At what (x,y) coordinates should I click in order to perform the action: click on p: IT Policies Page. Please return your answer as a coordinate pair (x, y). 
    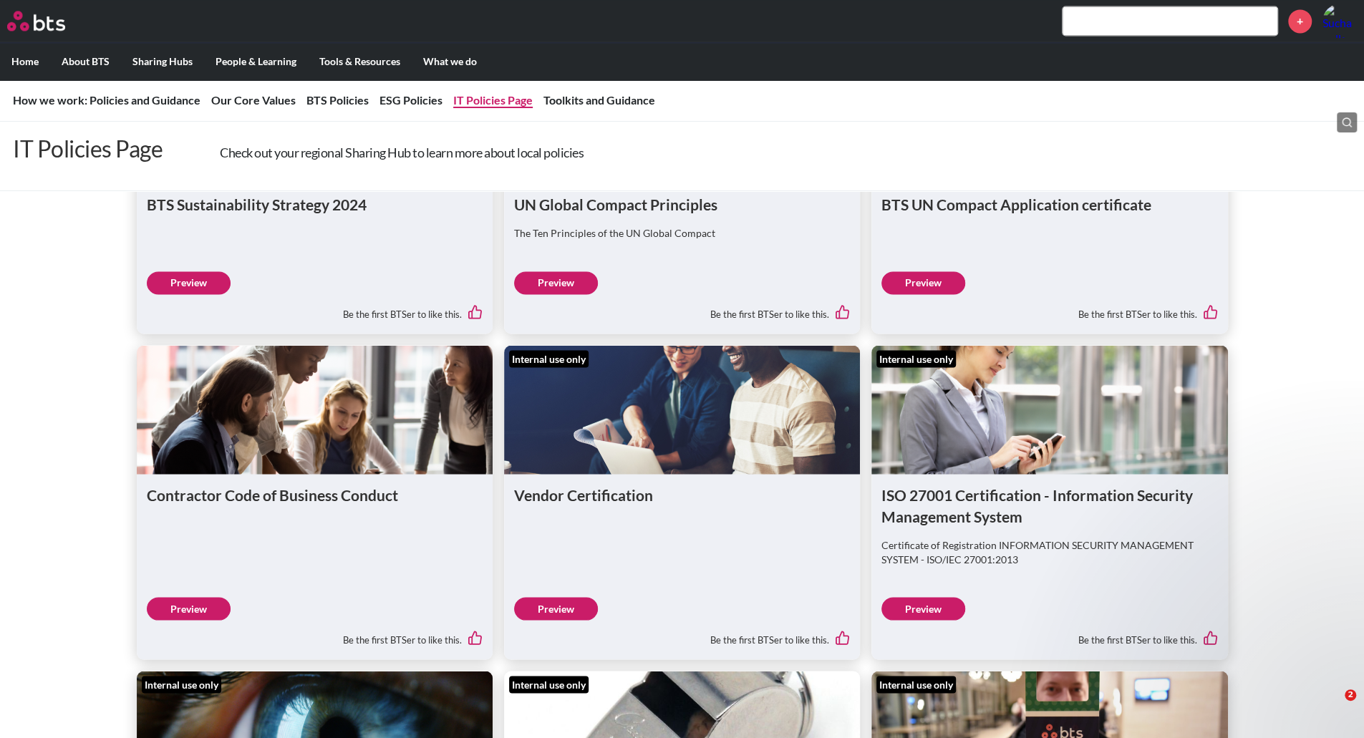
    Looking at the image, I should click on (87, 149).